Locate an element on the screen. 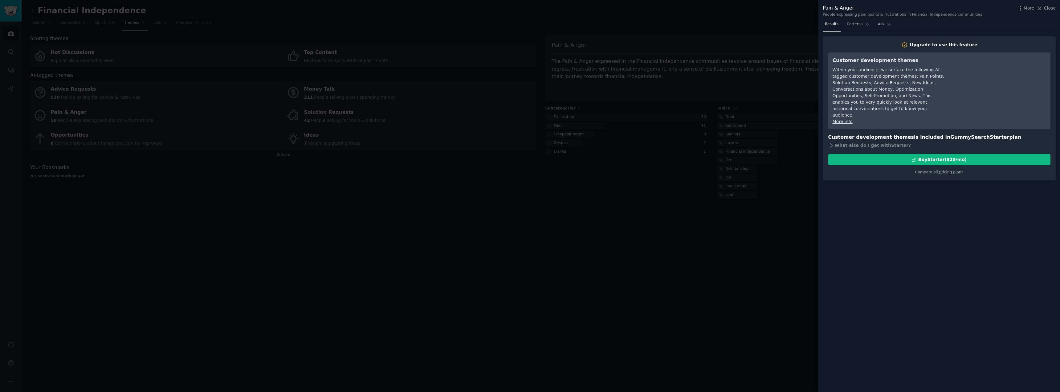 Image resolution: width=1060 pixels, height=392 pixels. a: More info is located at coordinates (842, 121).